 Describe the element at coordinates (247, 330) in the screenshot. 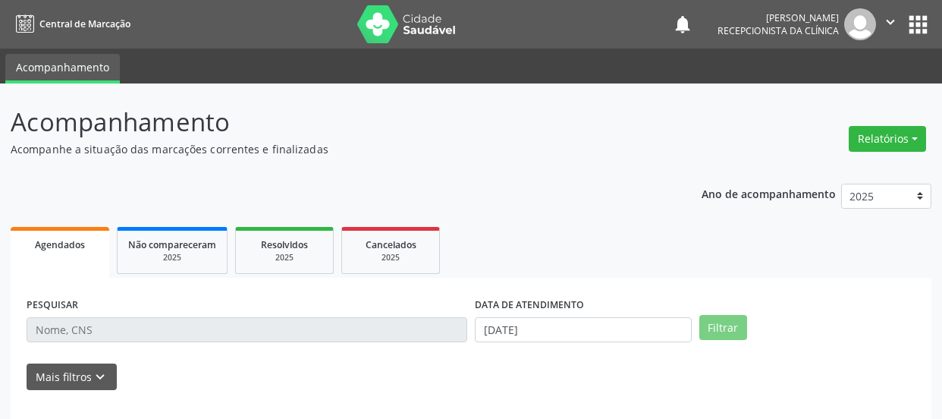

I see `input: Nome, CNS` at that location.